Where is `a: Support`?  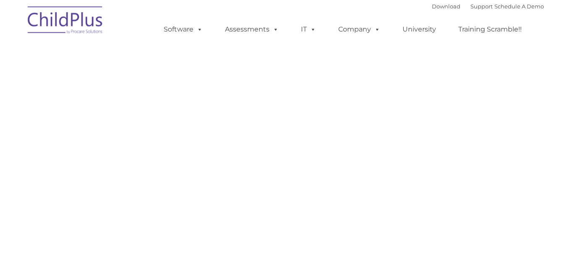 a: Support is located at coordinates (481, 6).